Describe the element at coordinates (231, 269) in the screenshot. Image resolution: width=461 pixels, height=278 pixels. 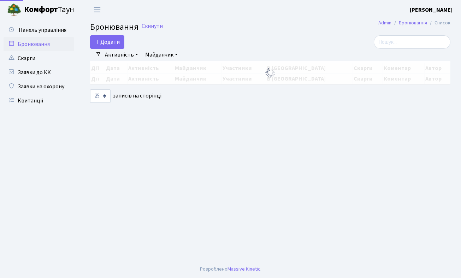
I see `div: Розроблено .` at that location.